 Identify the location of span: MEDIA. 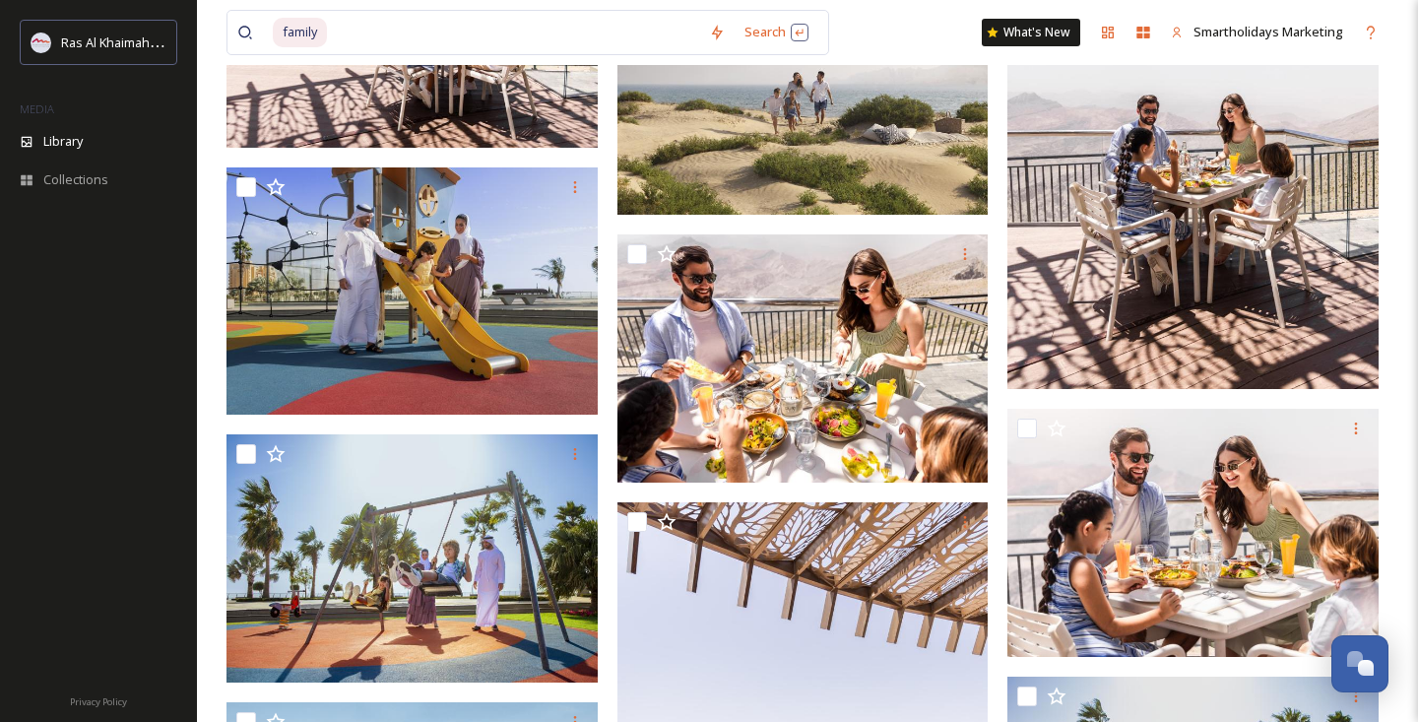
(36, 108).